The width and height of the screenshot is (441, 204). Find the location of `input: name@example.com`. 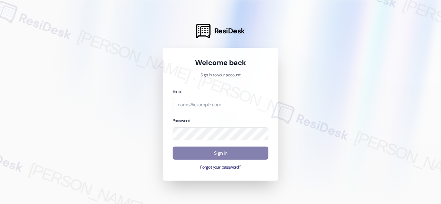

input: name@example.com is located at coordinates (221, 104).